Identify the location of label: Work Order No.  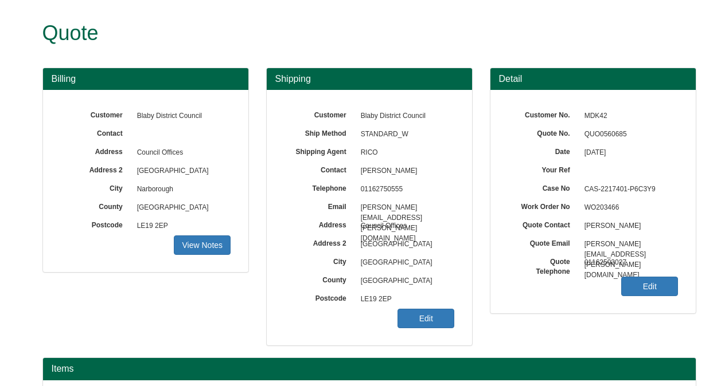
(543, 205).